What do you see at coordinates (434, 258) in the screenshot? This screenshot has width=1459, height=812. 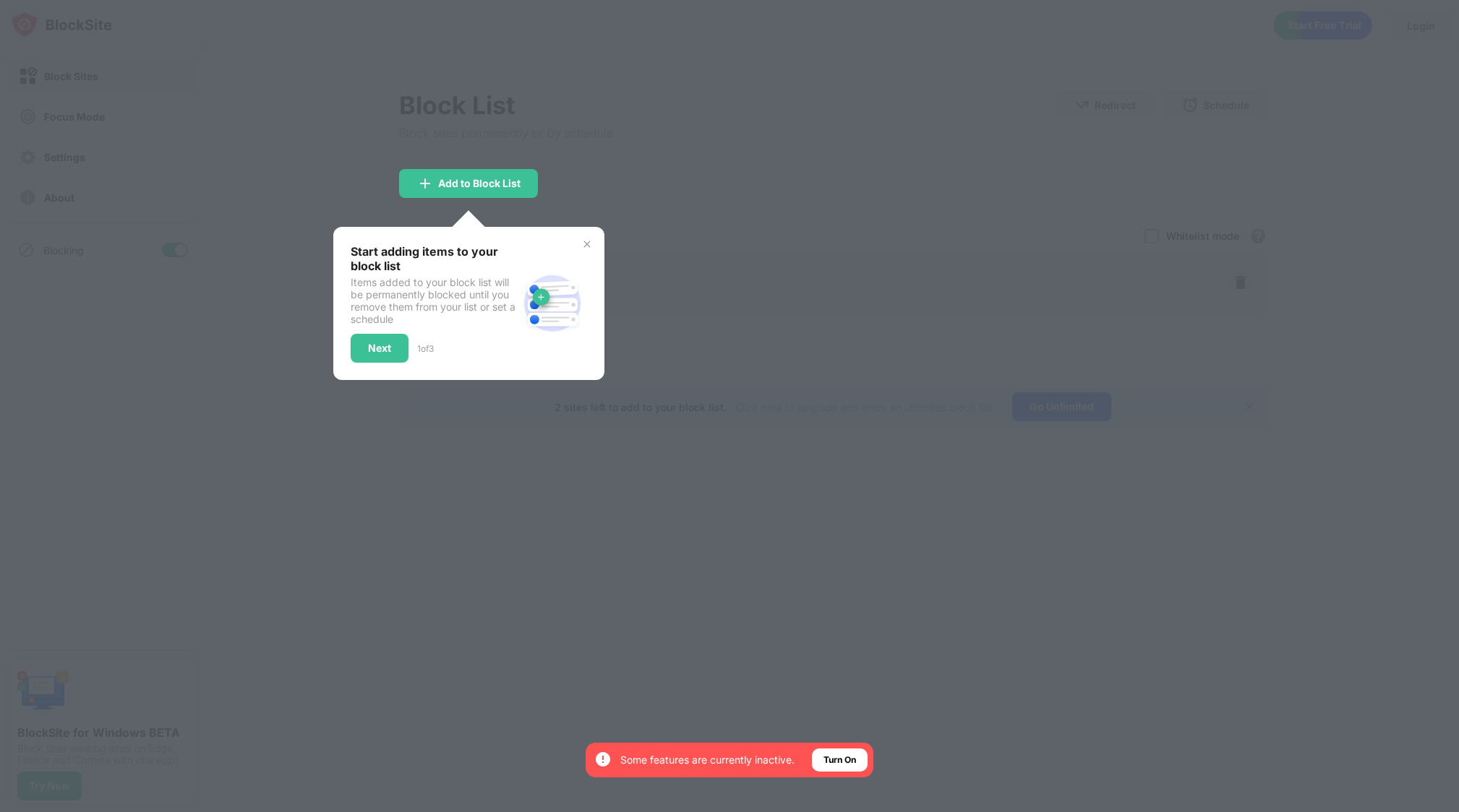 I see `div: Start adding items to your block list` at bounding box center [434, 258].